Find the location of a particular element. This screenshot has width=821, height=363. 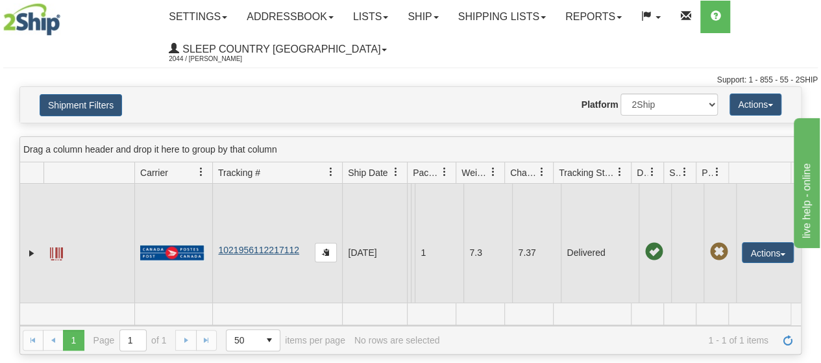

button: Copy to clipboard is located at coordinates (326, 252).